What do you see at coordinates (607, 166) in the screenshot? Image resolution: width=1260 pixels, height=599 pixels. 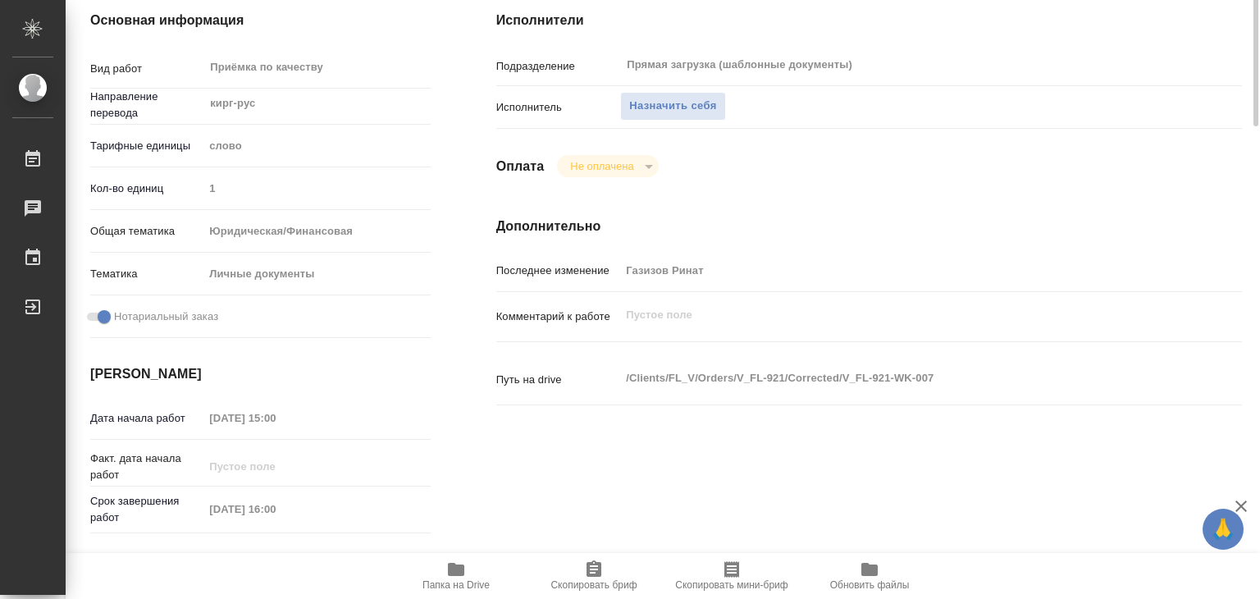 I see `div: Не оплачена` at bounding box center [607, 166].